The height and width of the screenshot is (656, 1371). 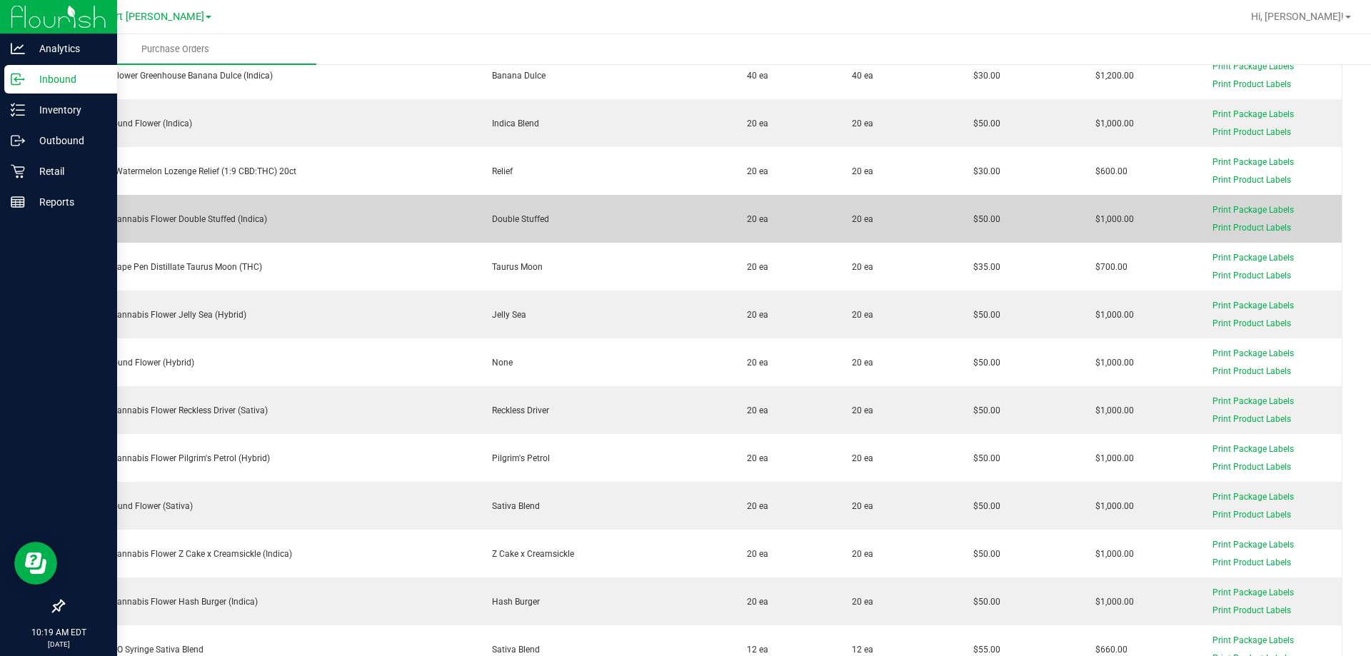 What do you see at coordinates (512, 602) in the screenshot?
I see `span: Hash Burger` at bounding box center [512, 602].